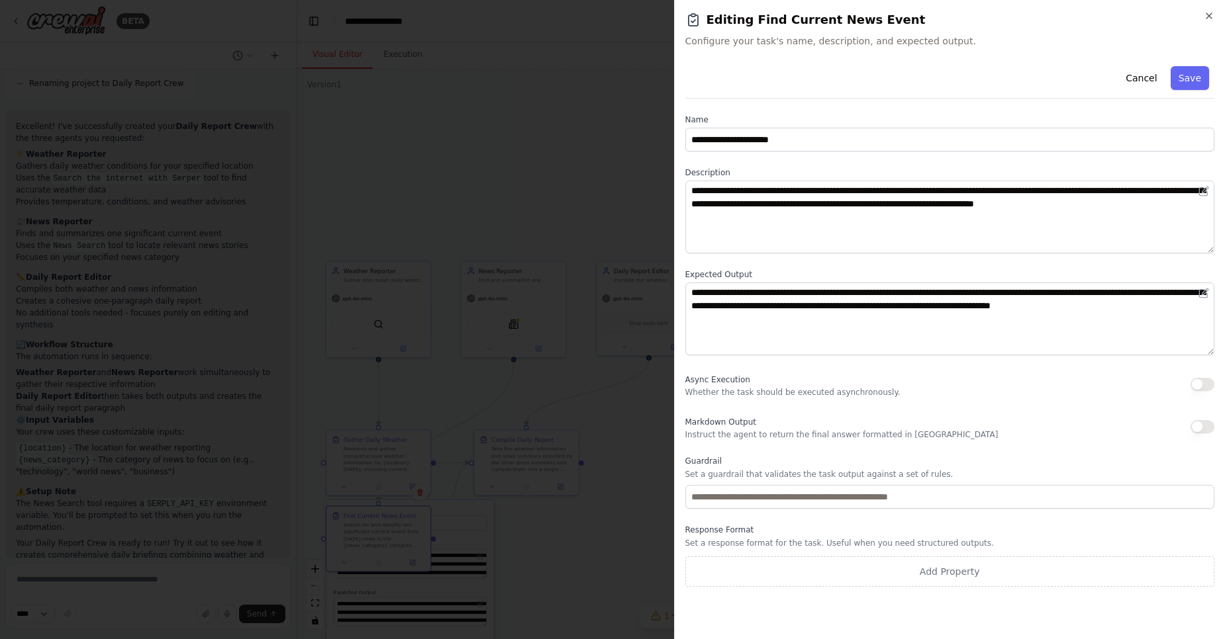 The height and width of the screenshot is (639, 1225). Describe the element at coordinates (1190, 78) in the screenshot. I see `button: Save` at that location.